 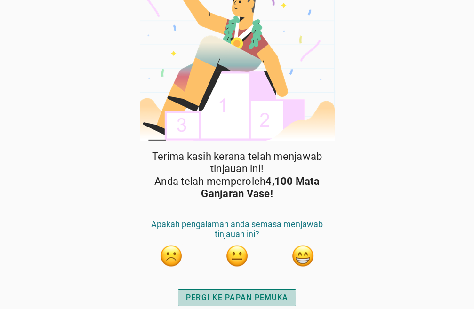 What do you see at coordinates (260, 187) in the screenshot?
I see `strong: 4,100 Mata Ganjaran Vase!` at bounding box center [260, 187].